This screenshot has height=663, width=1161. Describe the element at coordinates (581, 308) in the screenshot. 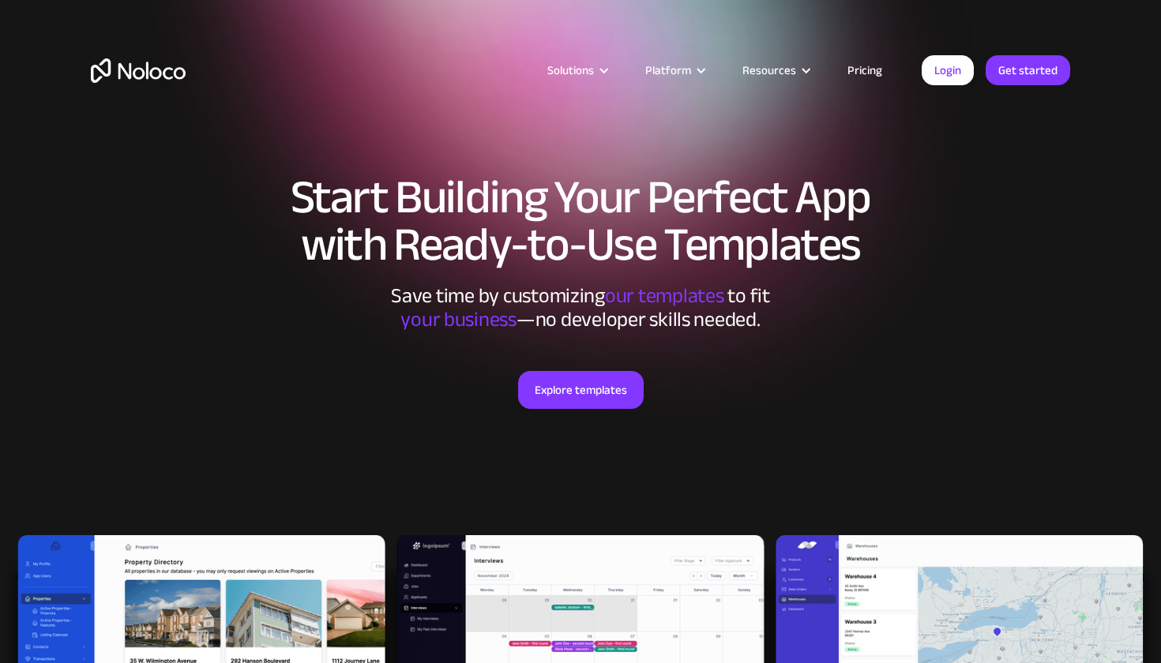

I see `div: Save time by customizing to fit ‍ —no developer skills needed.` at that location.